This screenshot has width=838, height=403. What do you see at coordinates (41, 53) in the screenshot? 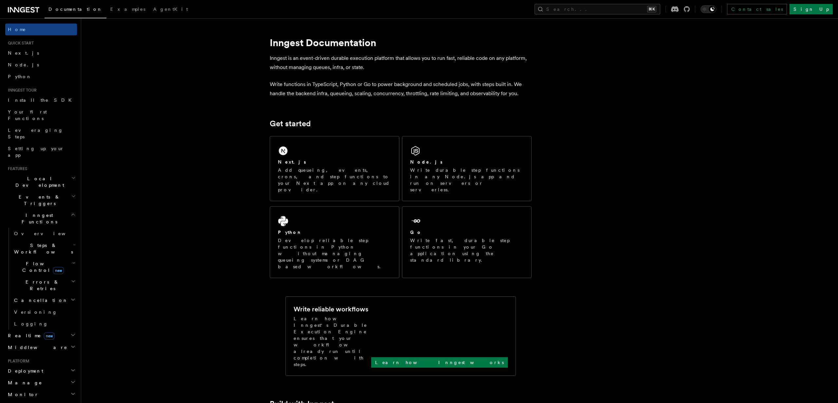
I see `a: Next.js` at bounding box center [41, 53].